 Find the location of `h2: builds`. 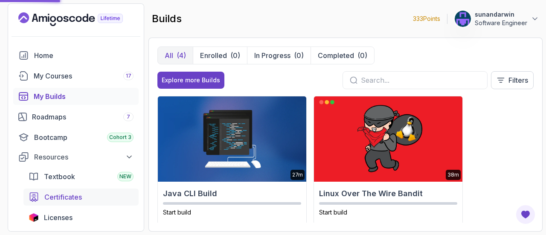

h2: builds is located at coordinates (167, 19).